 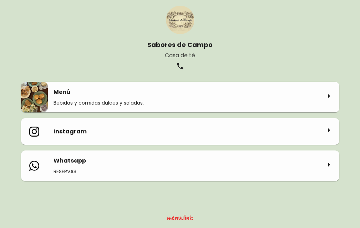 What do you see at coordinates (187, 92) in the screenshot?
I see `h2: Menú` at bounding box center [187, 92].